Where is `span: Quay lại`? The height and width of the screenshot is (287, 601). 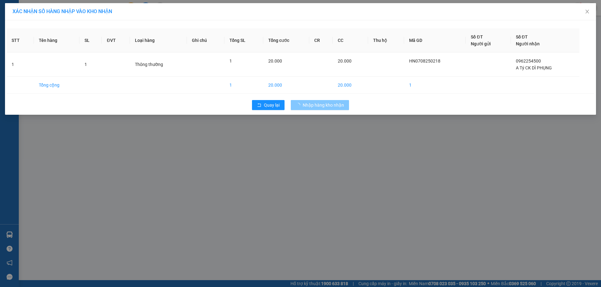
span: Quay lại is located at coordinates (272, 105).